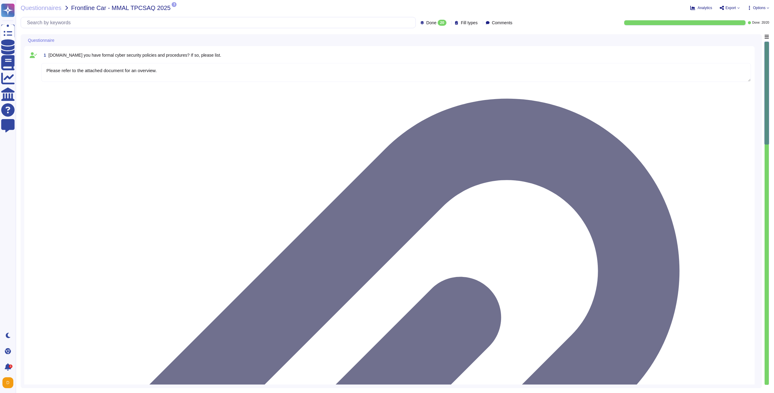 The height and width of the screenshot is (393, 774). Describe the element at coordinates (8, 383) in the screenshot. I see `img: user` at that location.